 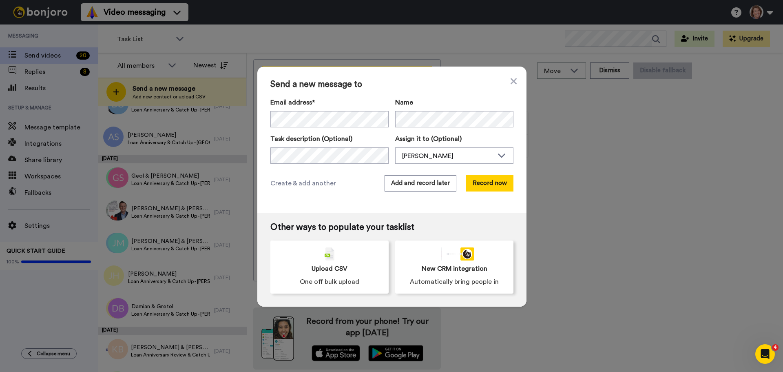 I want to click on span: Name, so click(x=404, y=102).